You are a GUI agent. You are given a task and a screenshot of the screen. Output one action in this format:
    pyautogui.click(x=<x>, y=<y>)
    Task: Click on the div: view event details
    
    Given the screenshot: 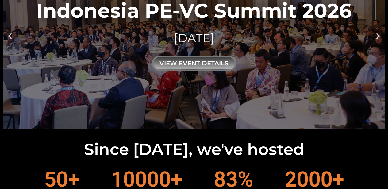 What is the action you would take?
    pyautogui.click(x=194, y=63)
    